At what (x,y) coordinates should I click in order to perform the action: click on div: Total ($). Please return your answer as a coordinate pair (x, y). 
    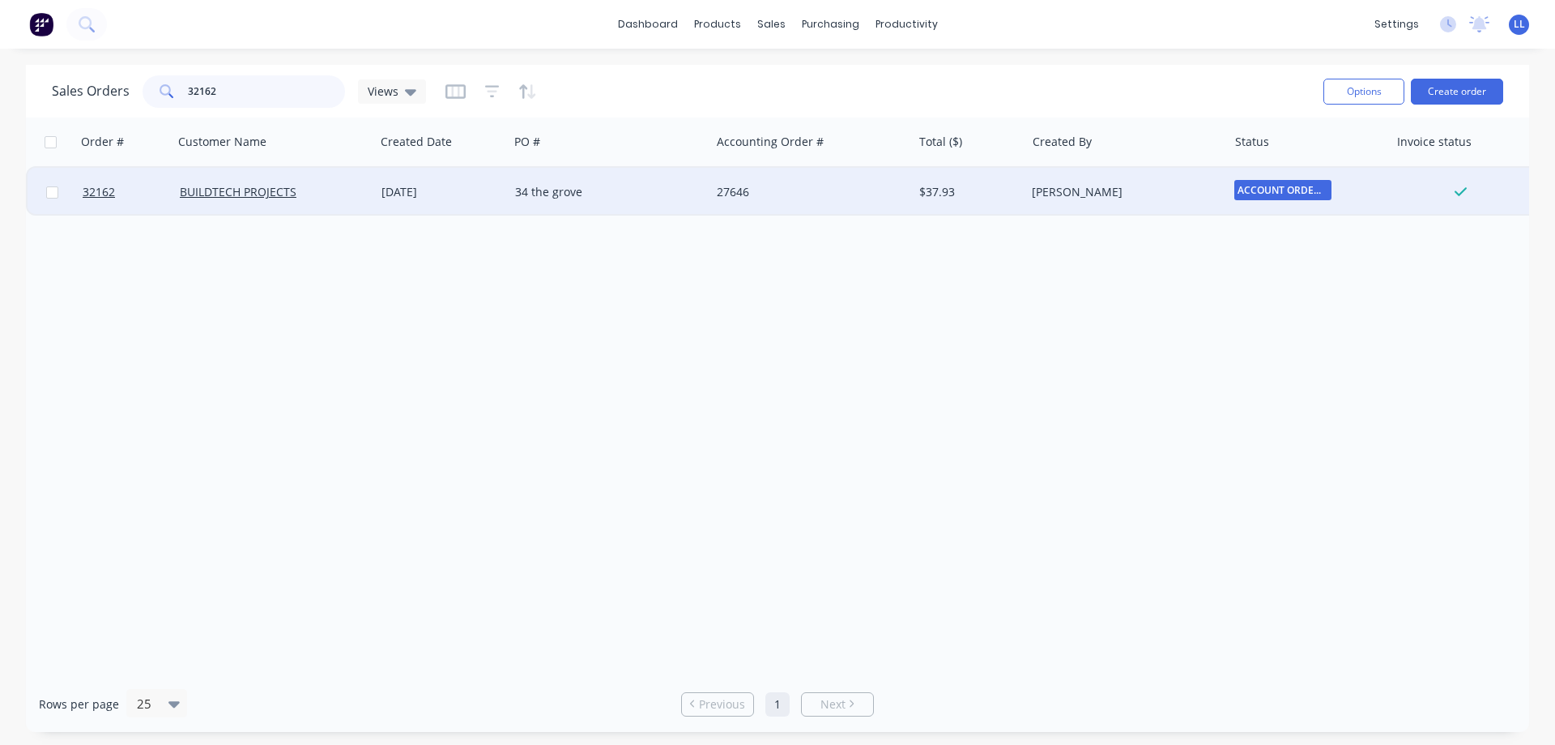
    Looking at the image, I should click on (941, 142).